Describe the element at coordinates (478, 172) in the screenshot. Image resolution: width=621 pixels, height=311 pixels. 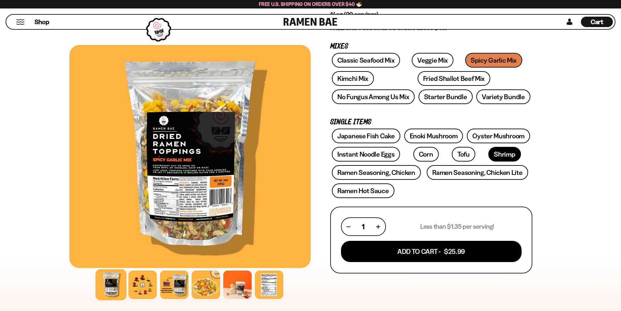
I see `a: Ramen Seasoning, Chicken Lite` at that location.